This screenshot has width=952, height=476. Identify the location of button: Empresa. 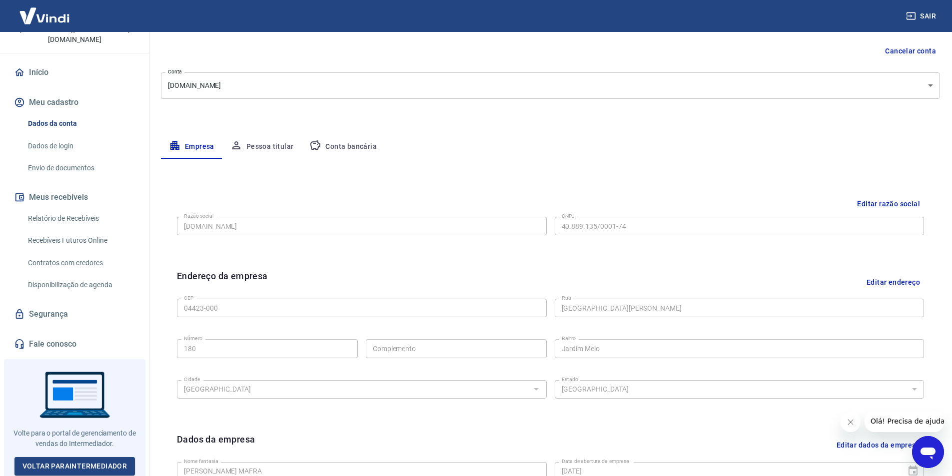
(191, 147).